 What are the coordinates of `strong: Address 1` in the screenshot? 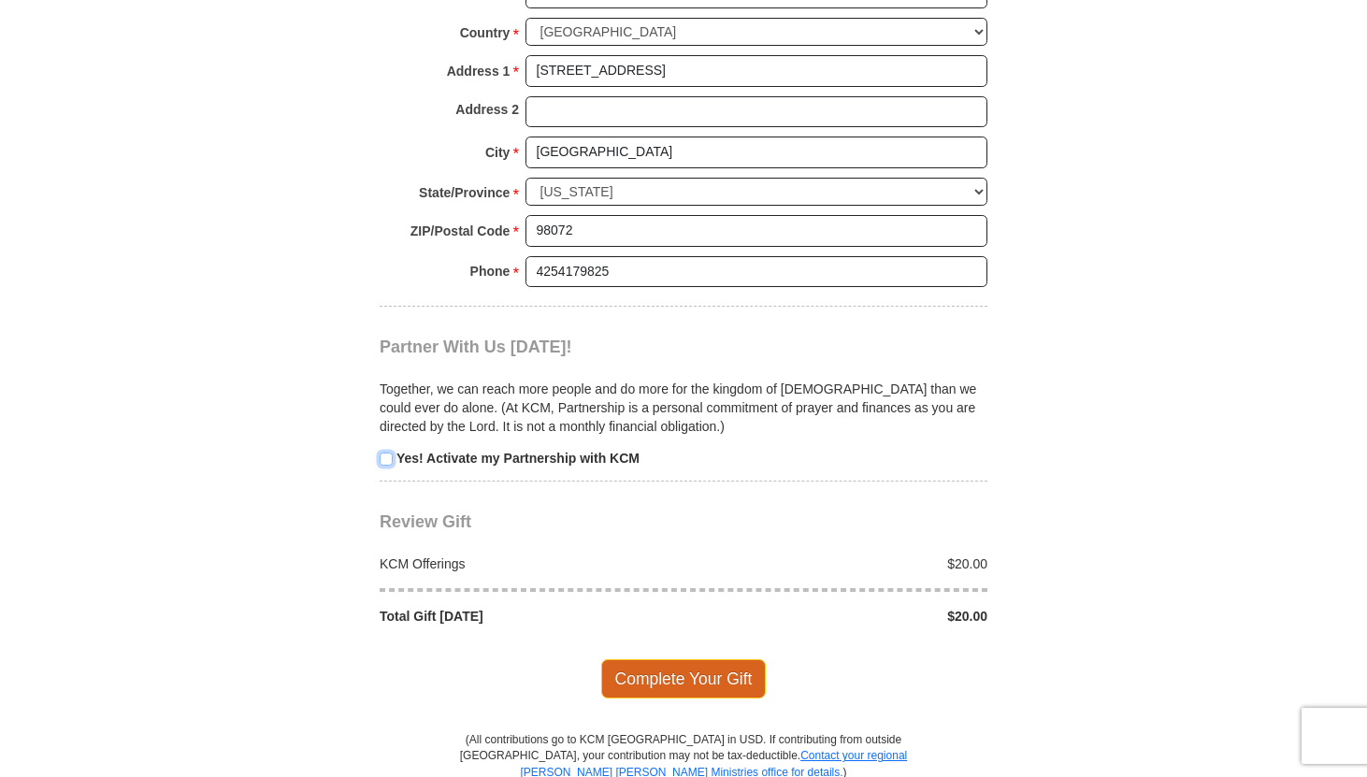 It's located at (479, 71).